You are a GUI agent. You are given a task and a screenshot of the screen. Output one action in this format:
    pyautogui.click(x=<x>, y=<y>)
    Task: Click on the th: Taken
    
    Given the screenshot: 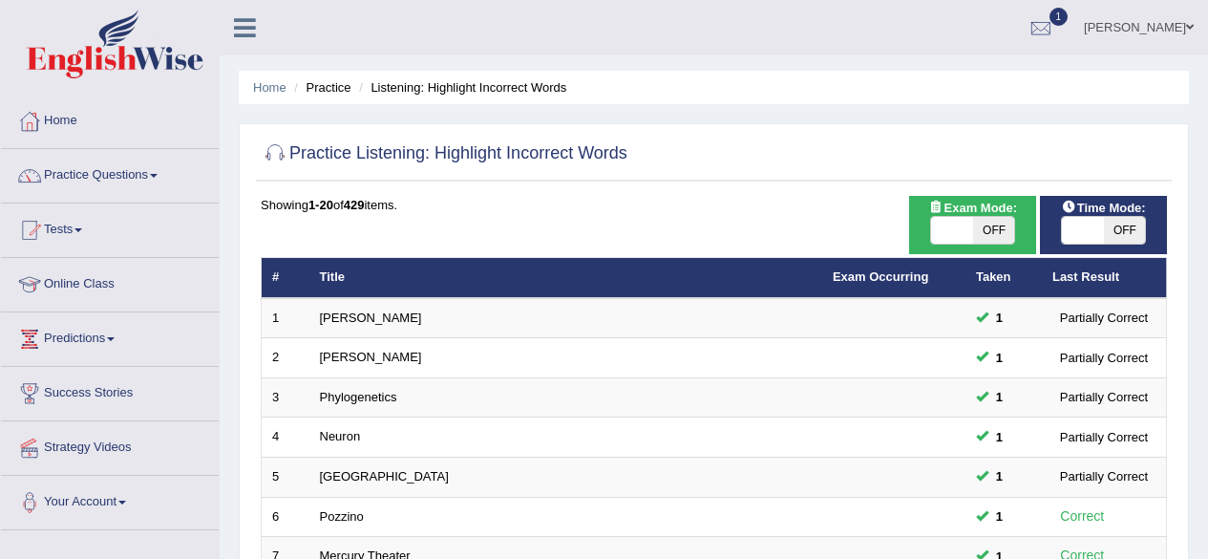 What is the action you would take?
    pyautogui.click(x=1004, y=278)
    